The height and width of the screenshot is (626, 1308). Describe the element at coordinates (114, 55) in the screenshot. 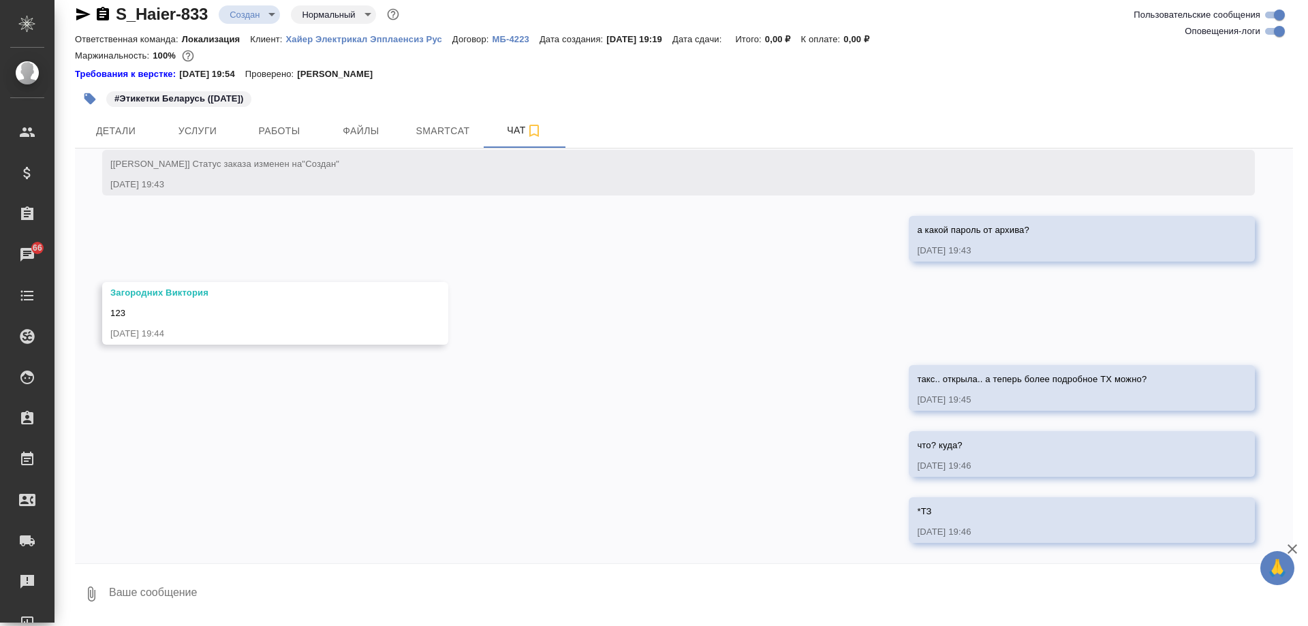

I see `p: Маржинальность:` at that location.